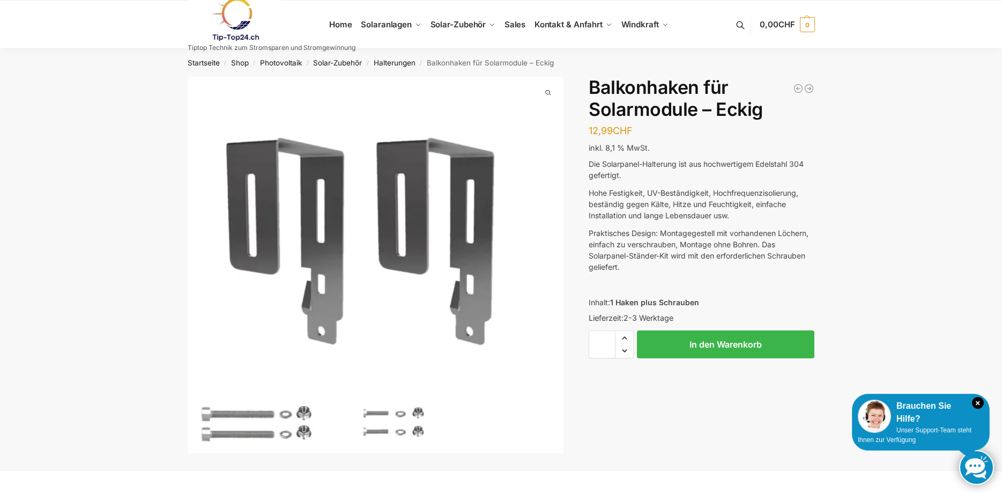 The width and height of the screenshot is (1002, 493). I want to click on span: Unser Support-Team steht Ihnen zur Verfügung, so click(914, 435).